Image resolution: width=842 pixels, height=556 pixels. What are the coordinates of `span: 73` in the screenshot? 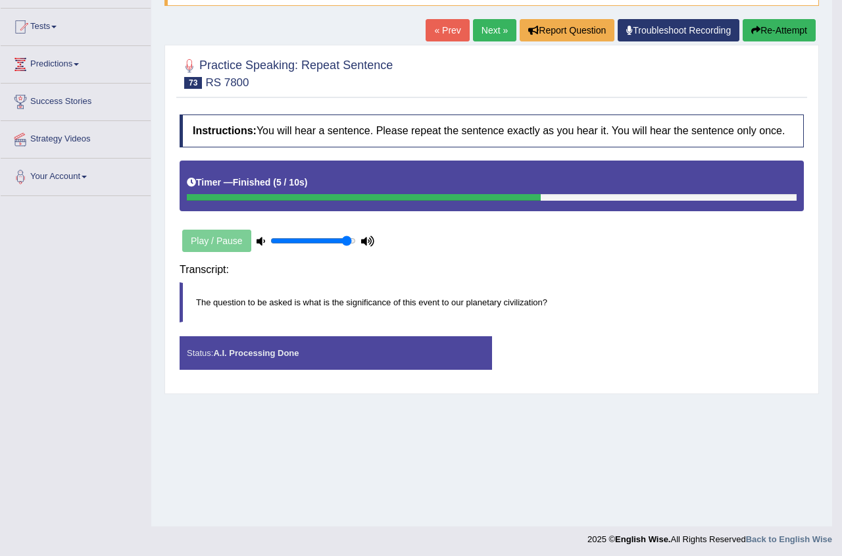 It's located at (193, 83).